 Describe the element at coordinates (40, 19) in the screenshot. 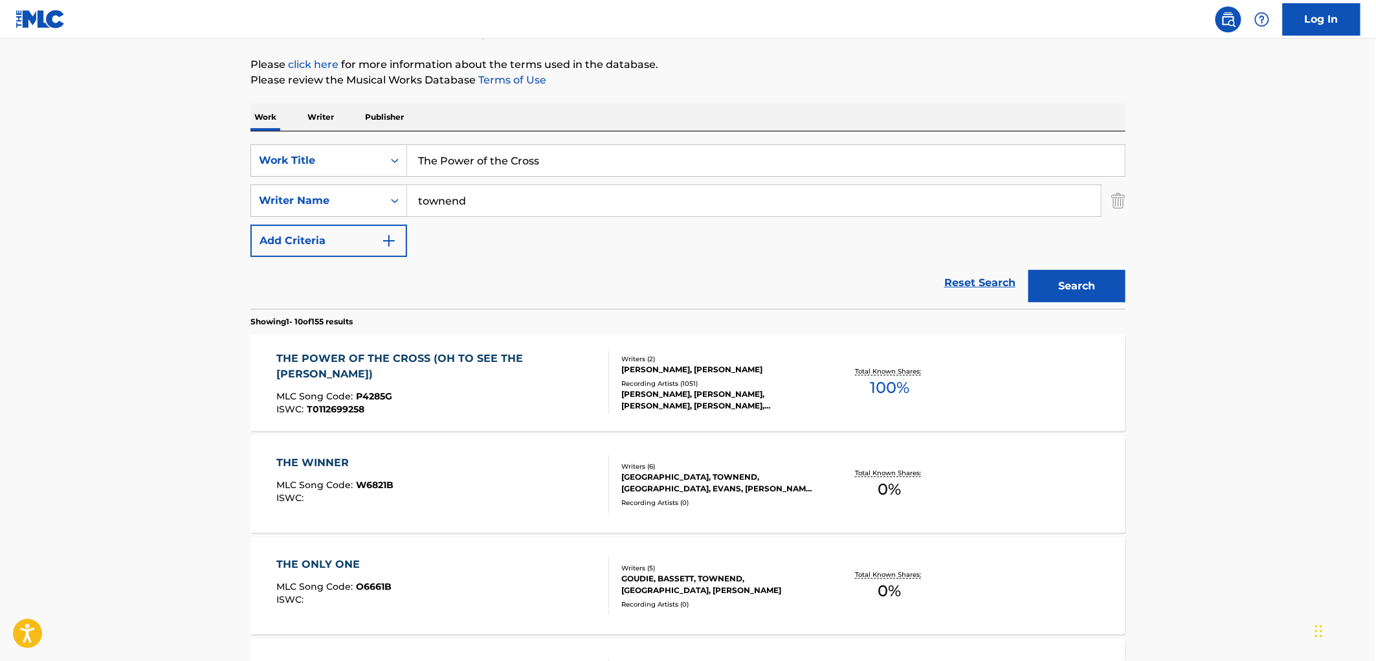

I see `img: MLC Logo` at that location.